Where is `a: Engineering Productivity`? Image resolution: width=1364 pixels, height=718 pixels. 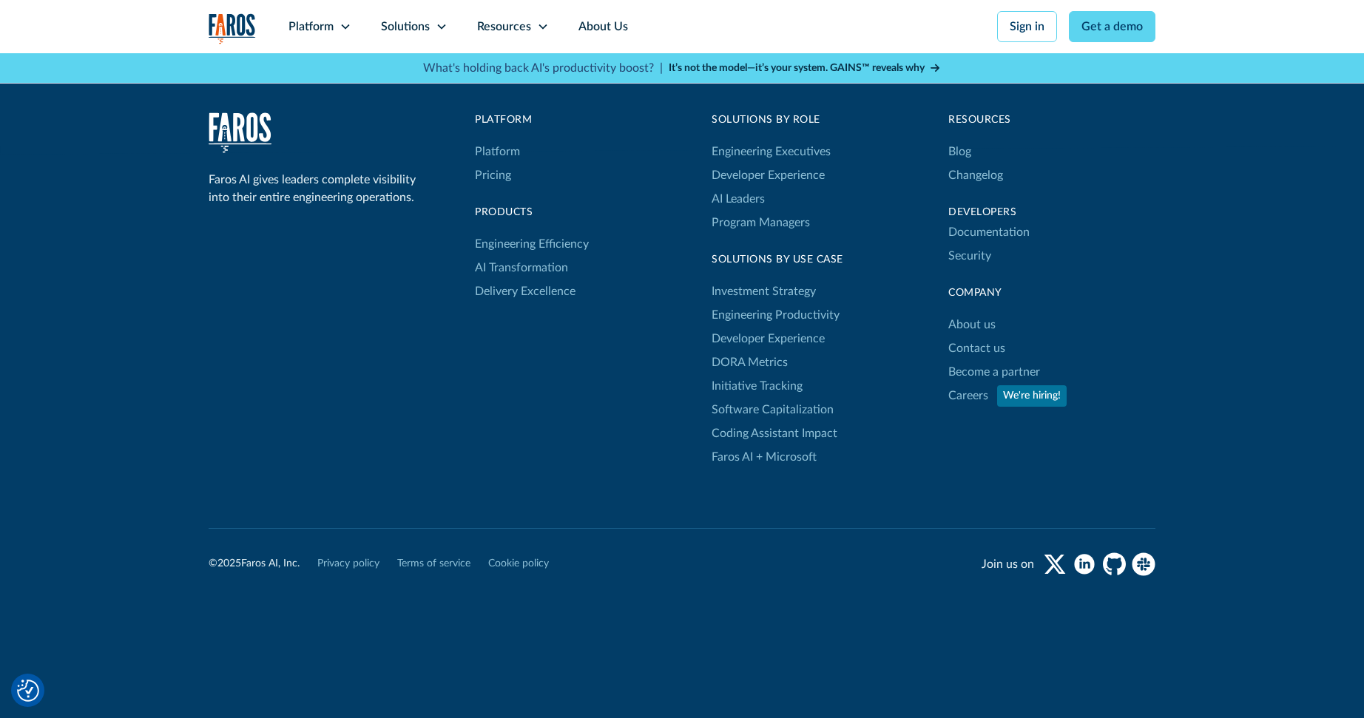 a: Engineering Productivity is located at coordinates (775, 315).